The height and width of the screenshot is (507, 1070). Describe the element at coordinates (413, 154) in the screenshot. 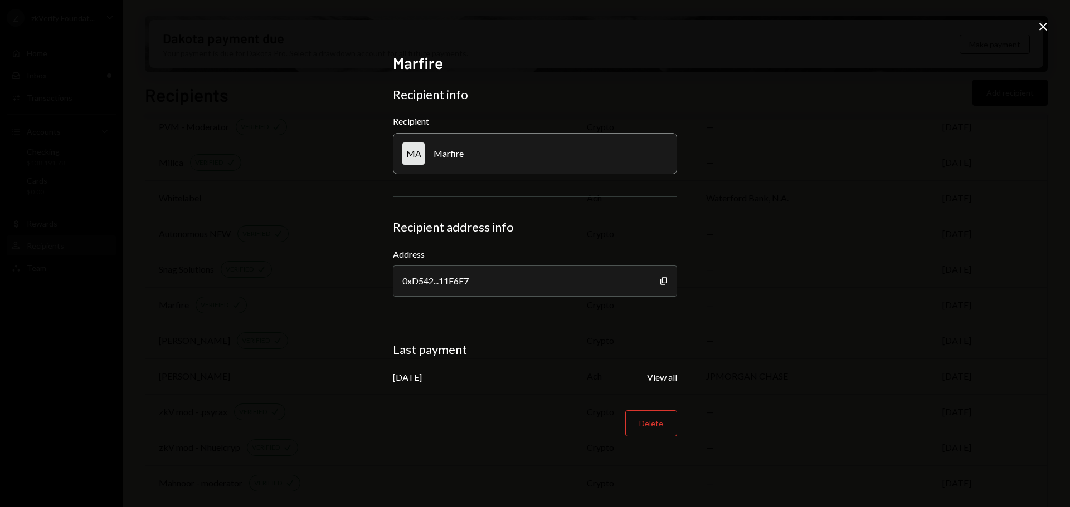

I see `div: MA` at that location.